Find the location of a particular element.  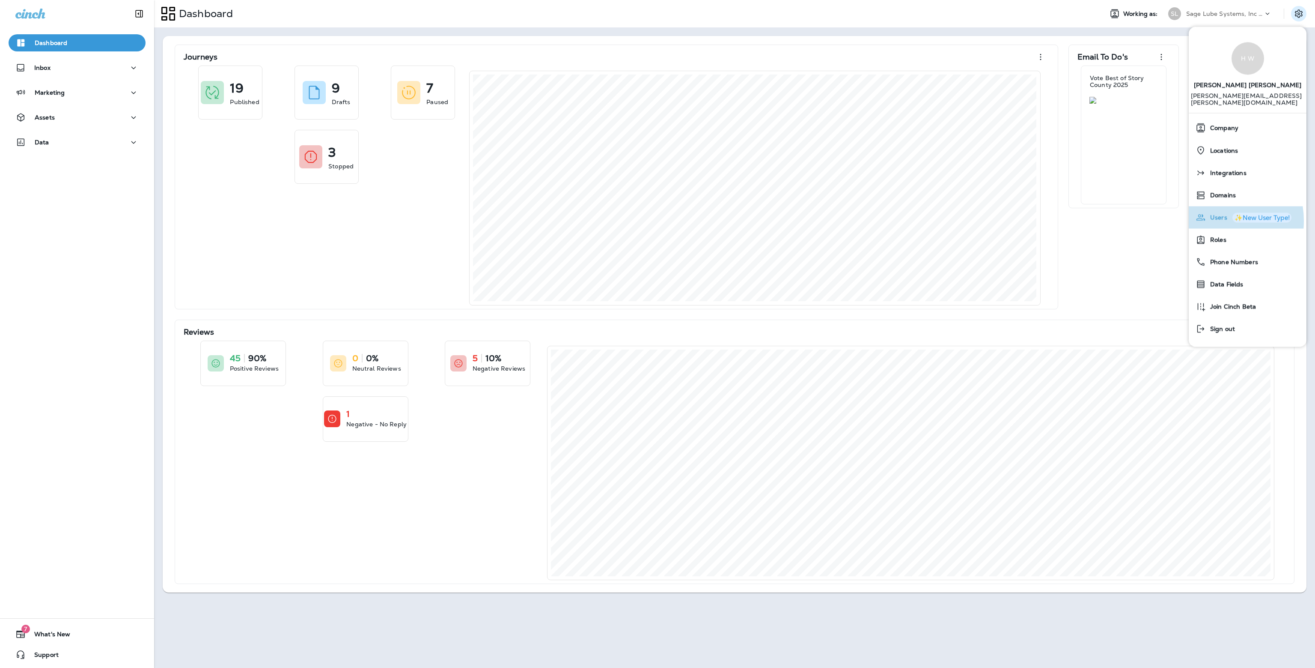

button: Support is located at coordinates (77, 654).